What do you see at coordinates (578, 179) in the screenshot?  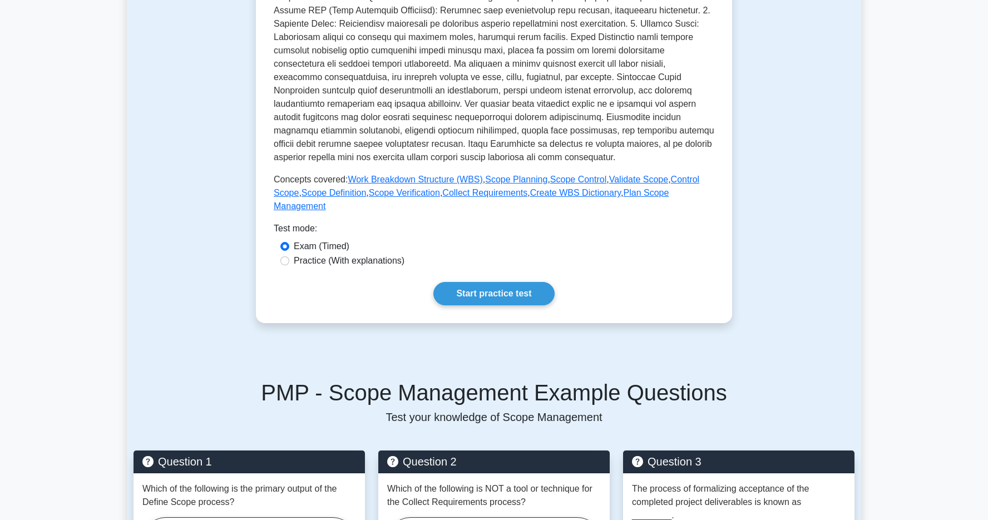 I see `a: Scope Control` at bounding box center [578, 179].